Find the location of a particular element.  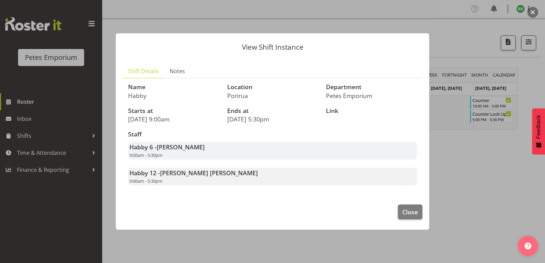

strong: Habby 6 - is located at coordinates (167, 147).